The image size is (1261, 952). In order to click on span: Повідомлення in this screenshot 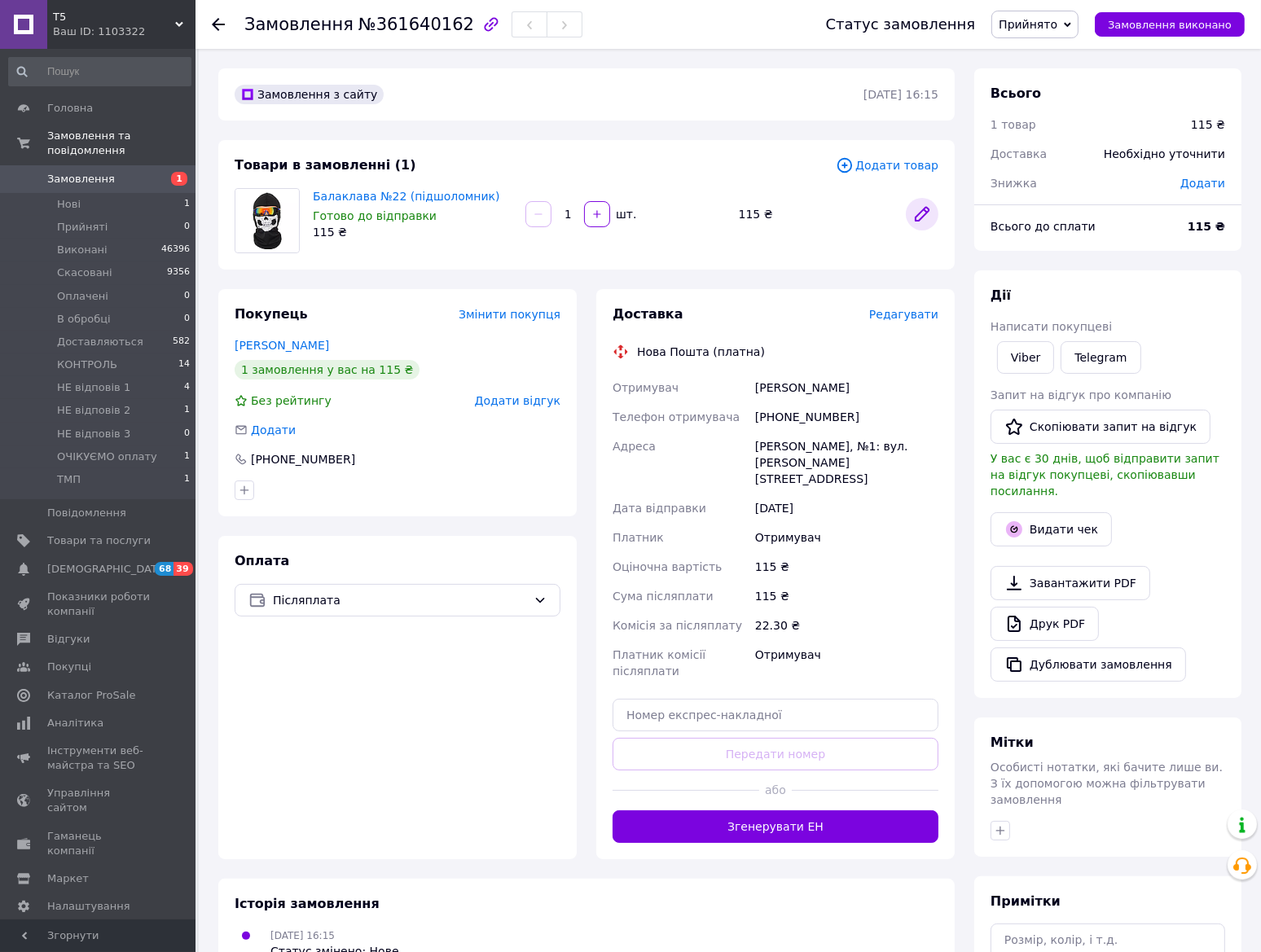, I will do `click(86, 512)`.